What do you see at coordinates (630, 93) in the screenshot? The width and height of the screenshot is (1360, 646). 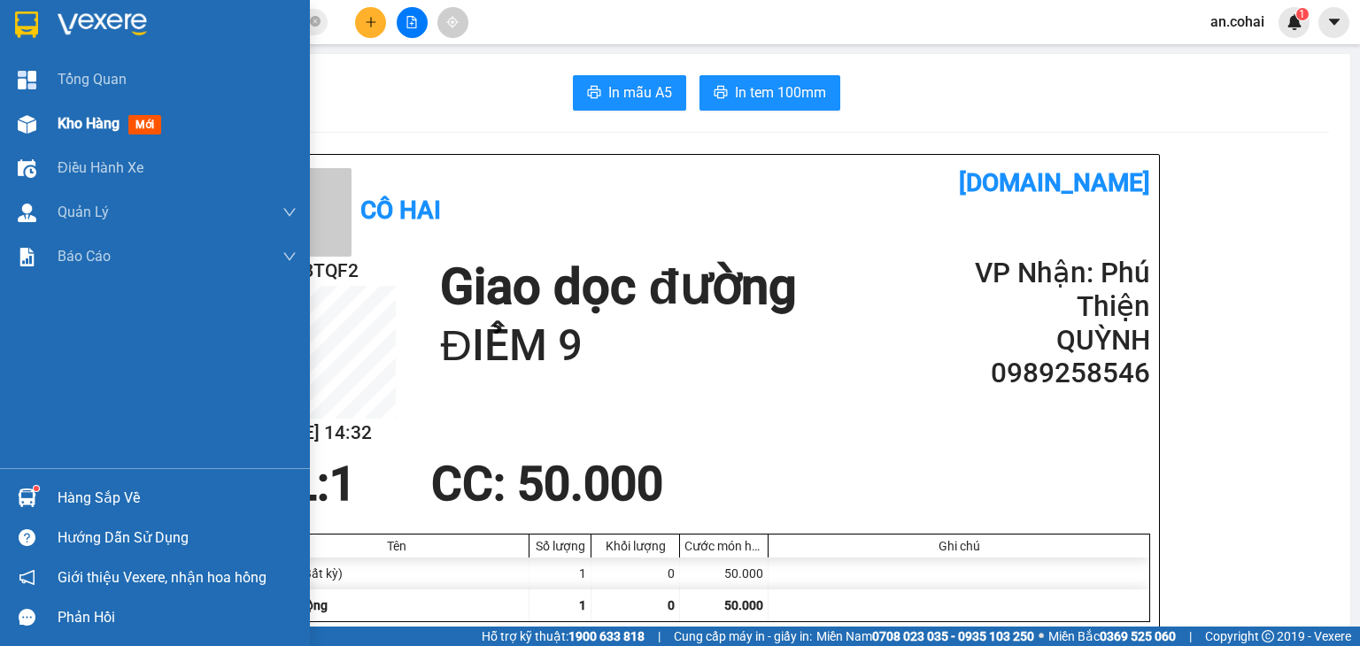 I see `button: printerIn mẫu A5` at bounding box center [630, 93].